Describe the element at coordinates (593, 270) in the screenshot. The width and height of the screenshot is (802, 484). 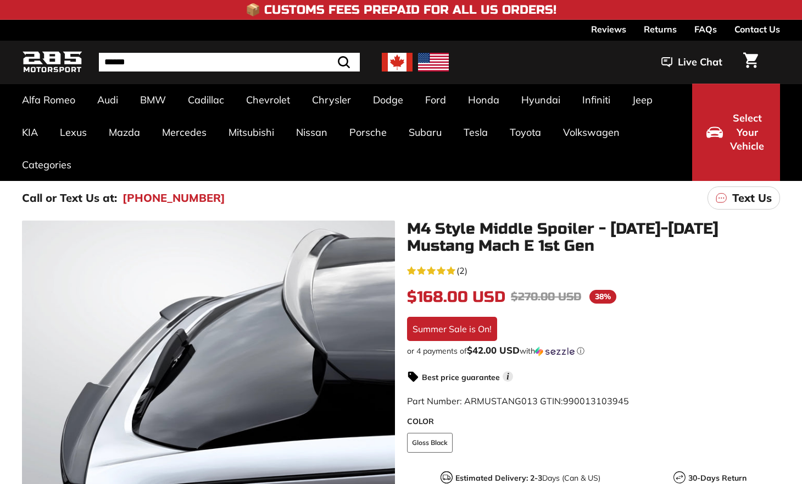
I see `a: 5.0 rating (2 votes)` at that location.